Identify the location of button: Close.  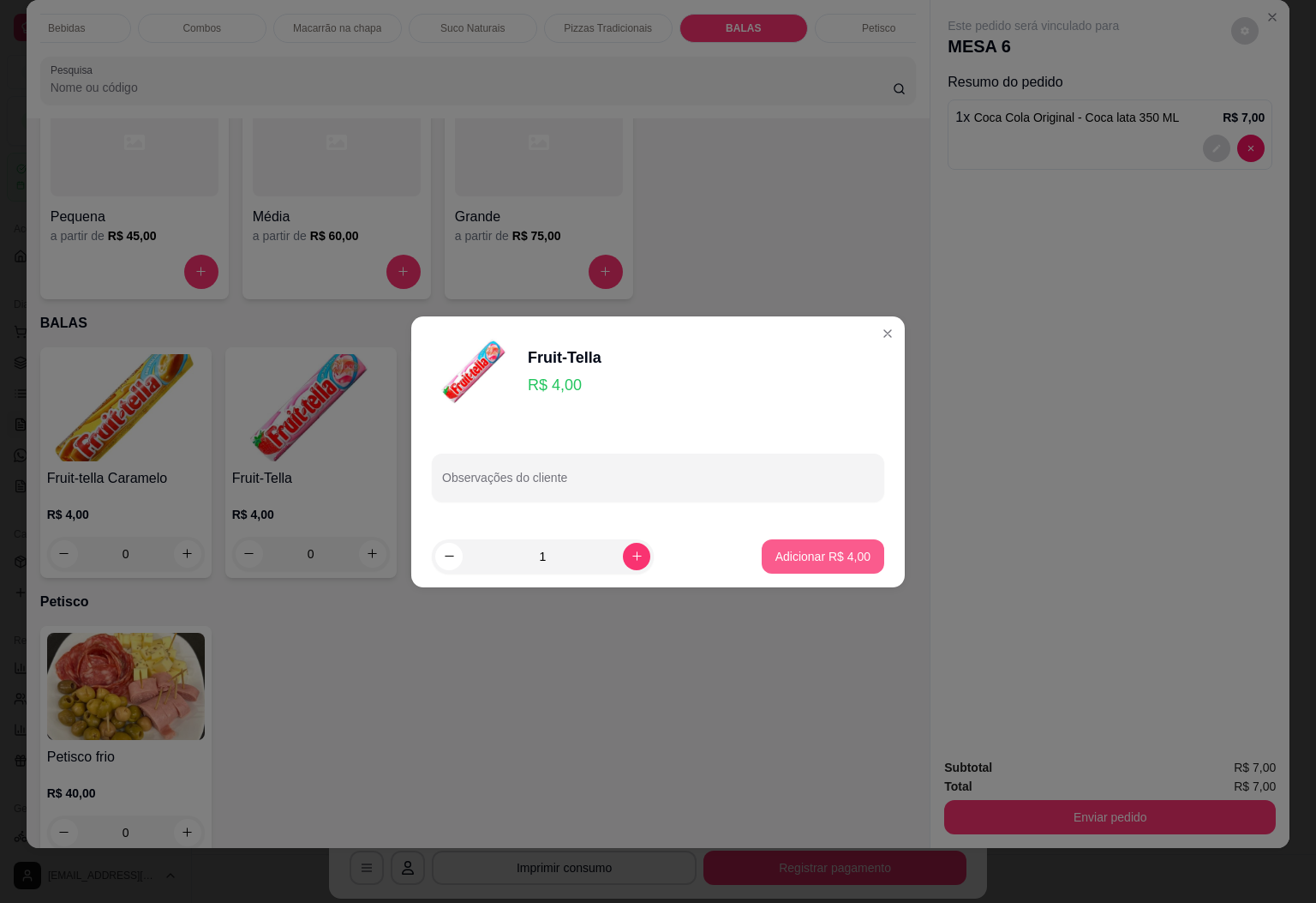
(888, 333).